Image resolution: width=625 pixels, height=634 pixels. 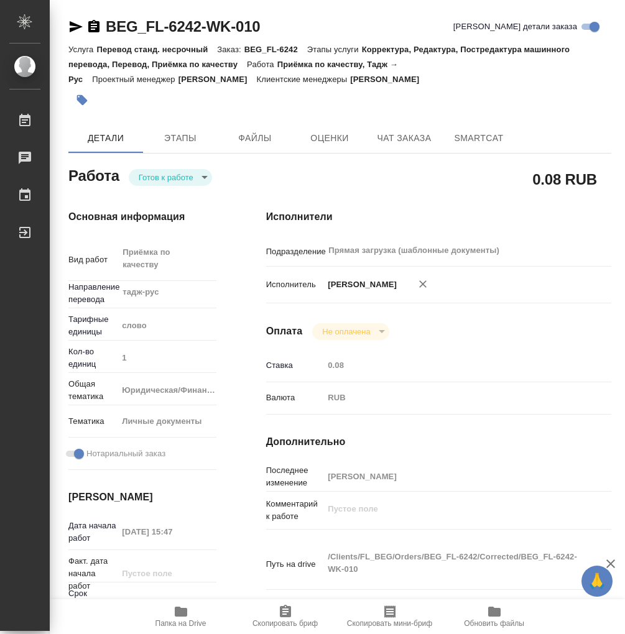 What do you see at coordinates (295, 366) in the screenshot?
I see `p: Ставка` at bounding box center [295, 366].